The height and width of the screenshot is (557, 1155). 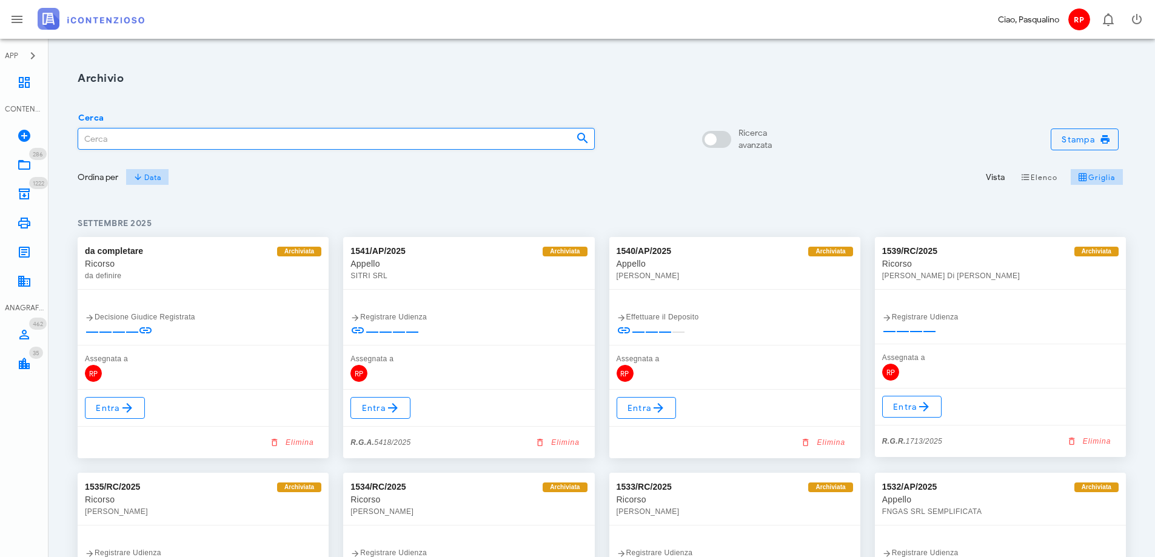 I want to click on div: Effettuare il Deposito, so click(x=735, y=317).